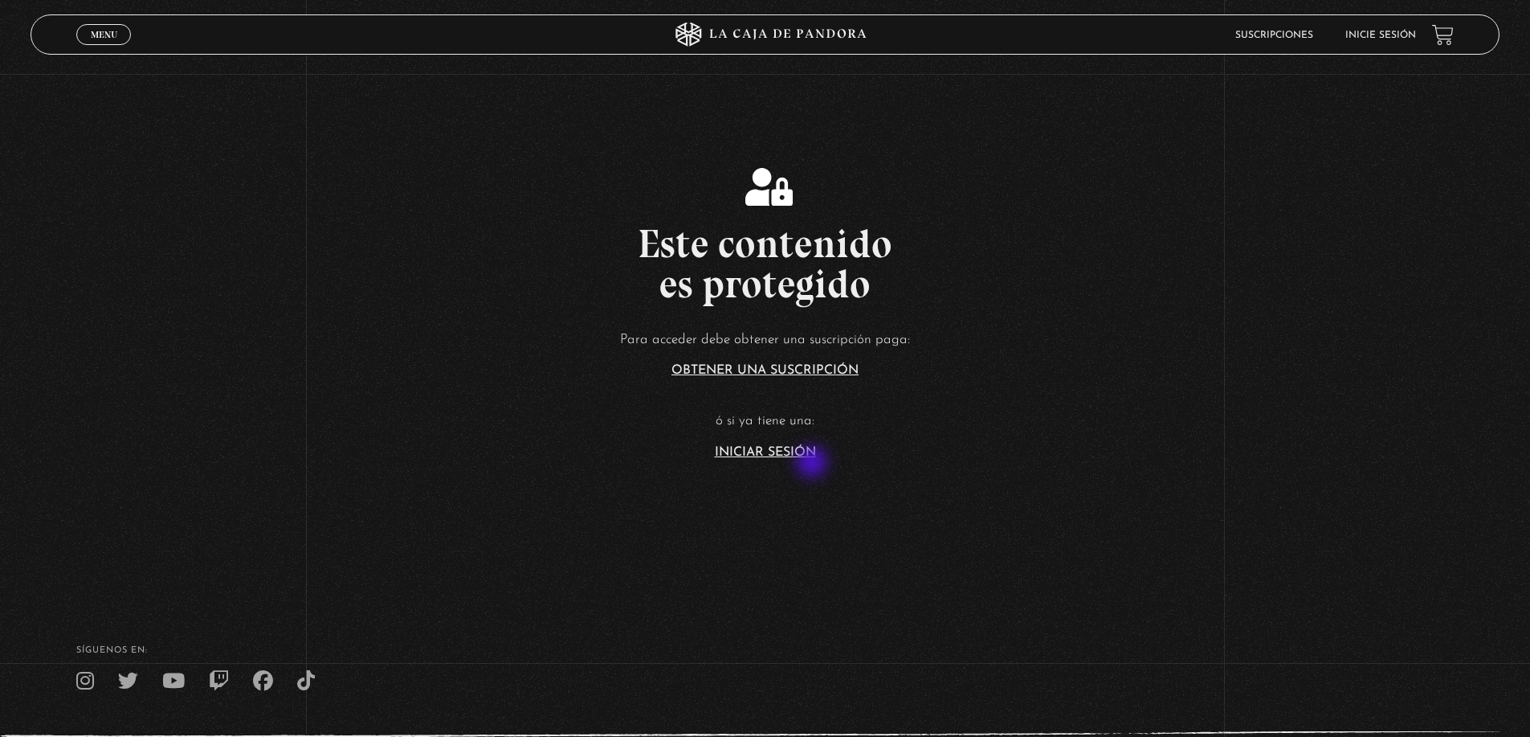  What do you see at coordinates (765, 370) in the screenshot?
I see `a: Obtener una suscripción` at bounding box center [765, 370].